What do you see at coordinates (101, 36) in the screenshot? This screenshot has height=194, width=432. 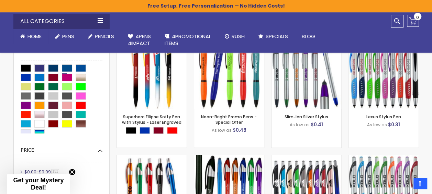 I see `a: Pencils` at bounding box center [101, 36].